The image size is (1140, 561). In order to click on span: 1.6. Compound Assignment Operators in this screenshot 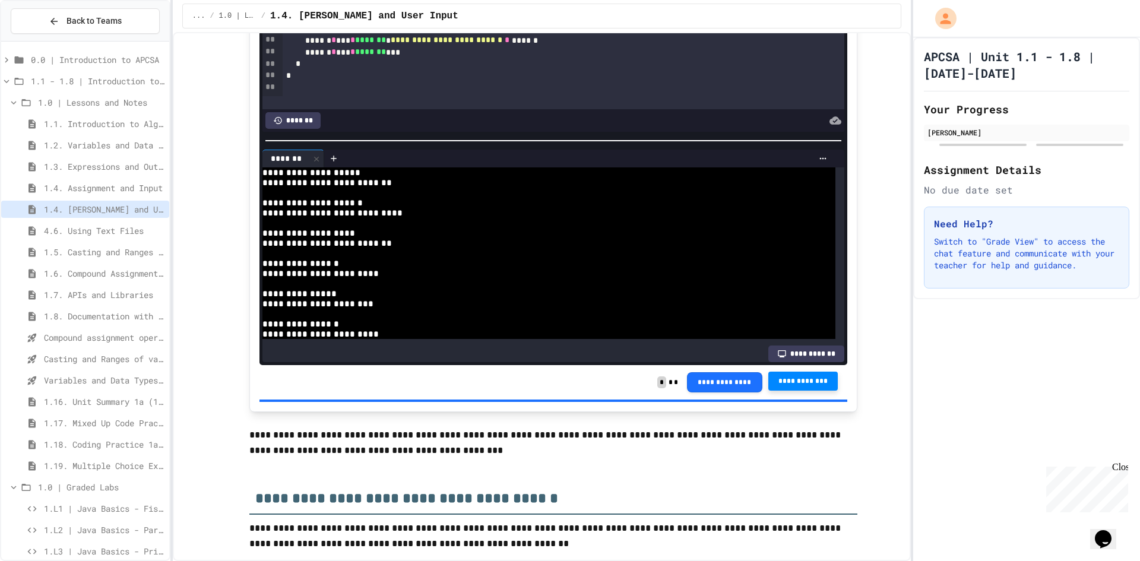, I will do `click(104, 273)`.